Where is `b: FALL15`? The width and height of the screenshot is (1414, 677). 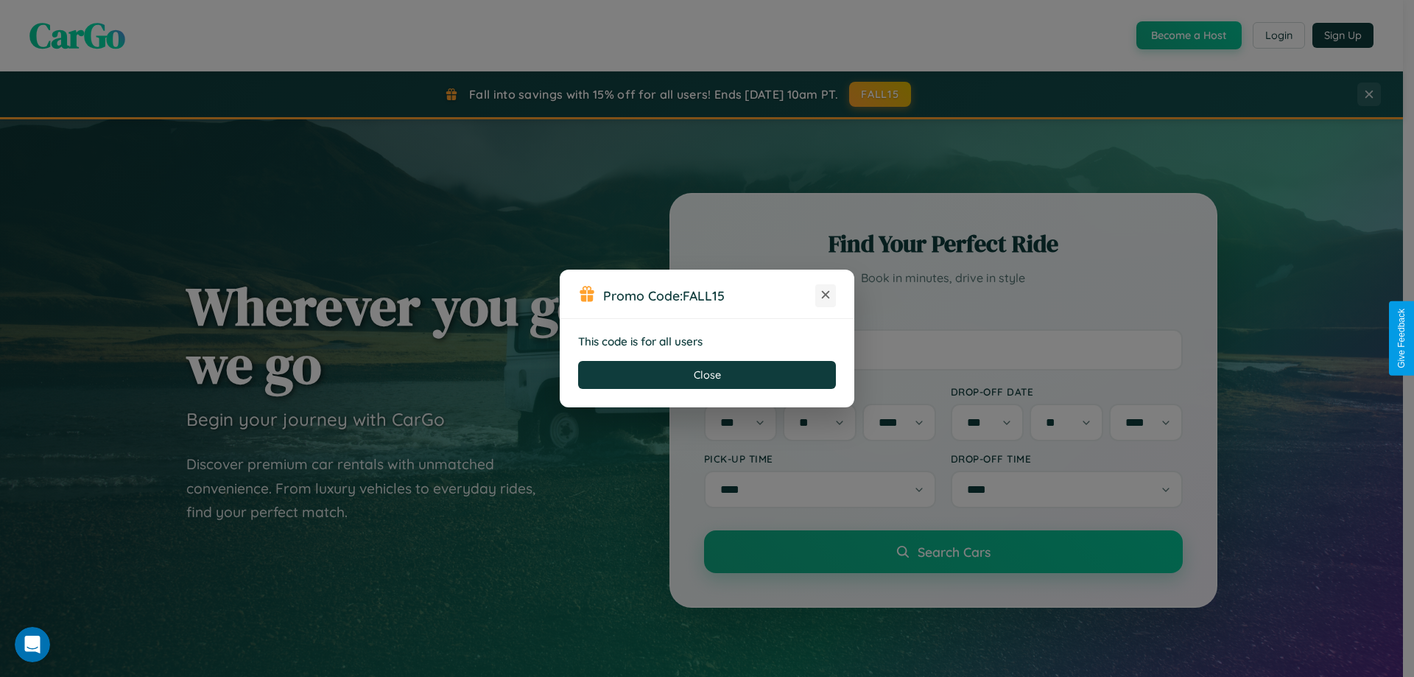
b: FALL15 is located at coordinates (703, 295).